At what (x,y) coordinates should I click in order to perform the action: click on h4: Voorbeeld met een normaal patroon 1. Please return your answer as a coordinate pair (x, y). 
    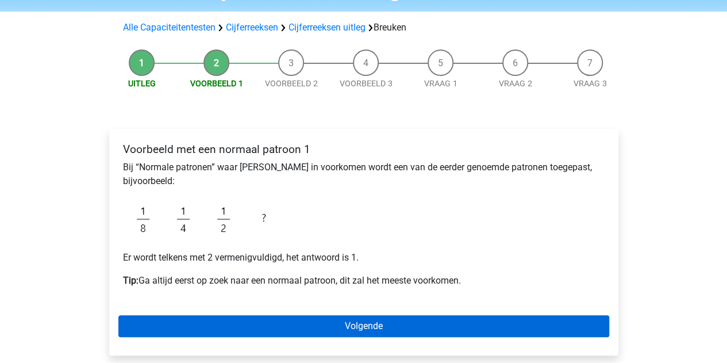
    Looking at the image, I should click on (364, 149).